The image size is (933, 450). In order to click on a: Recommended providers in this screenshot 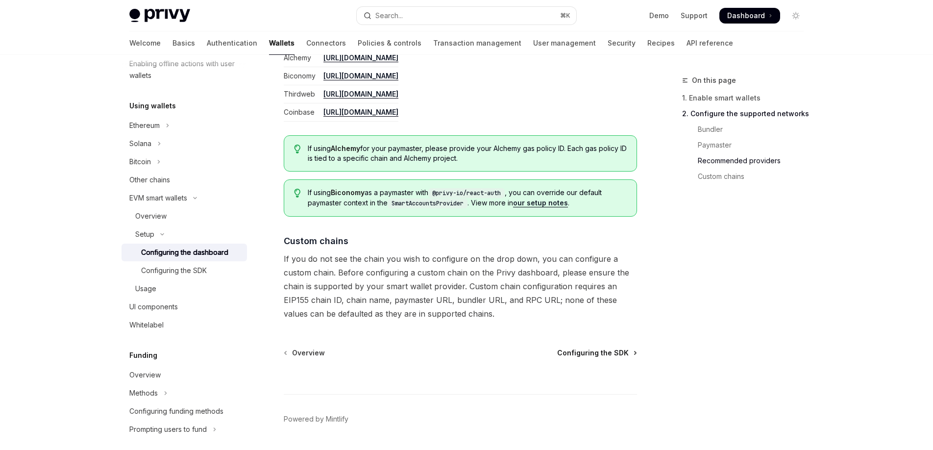, I will do `click(747, 161)`.